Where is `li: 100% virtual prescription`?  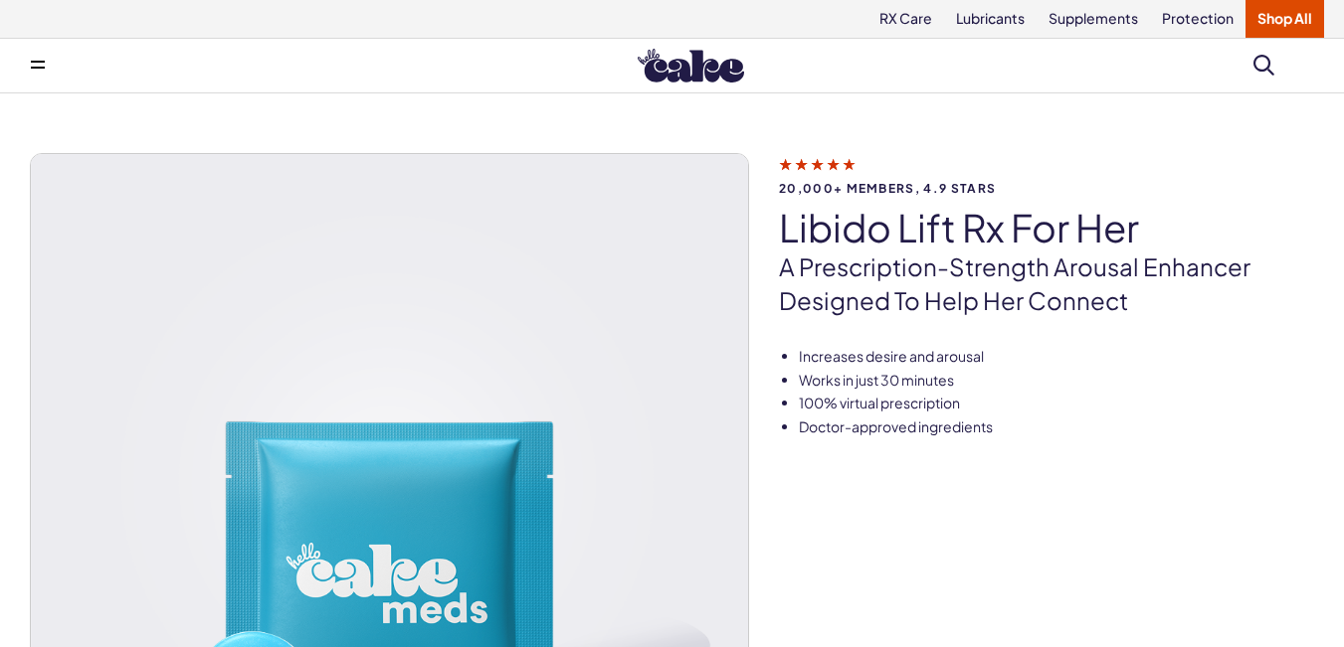 li: 100% virtual prescription is located at coordinates (1056, 404).